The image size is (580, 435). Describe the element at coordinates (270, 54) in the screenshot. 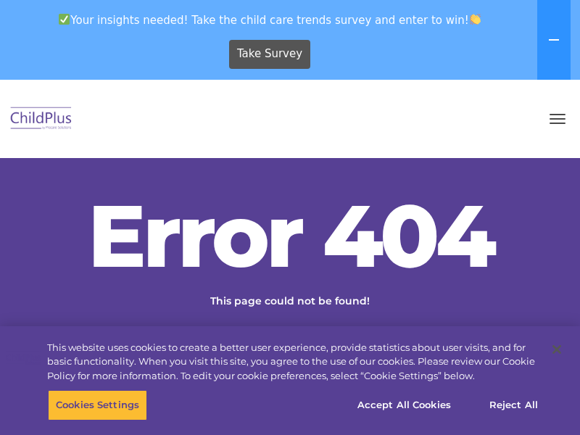

I see `span: Take Survey` at that location.